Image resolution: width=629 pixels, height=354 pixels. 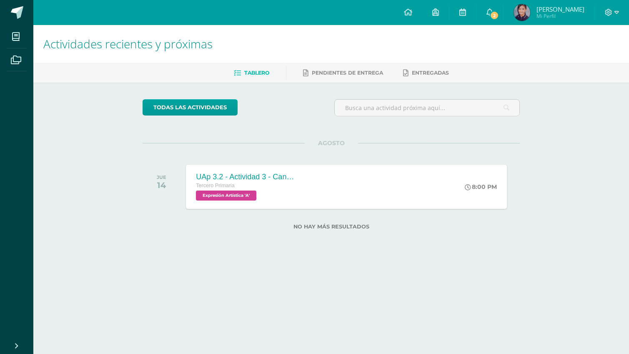 What do you see at coordinates (430, 73) in the screenshot?
I see `span: Entregadas` at bounding box center [430, 73].